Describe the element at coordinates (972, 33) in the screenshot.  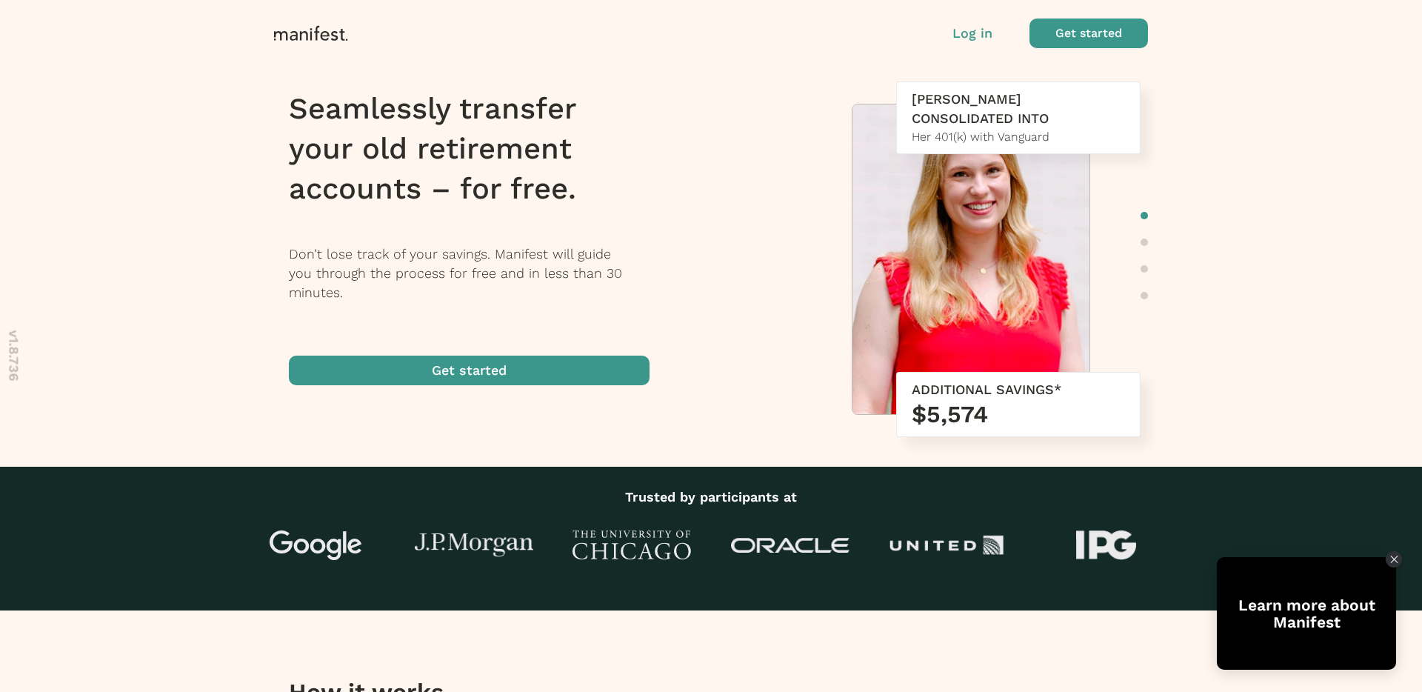
I see `p: Log in` at that location.